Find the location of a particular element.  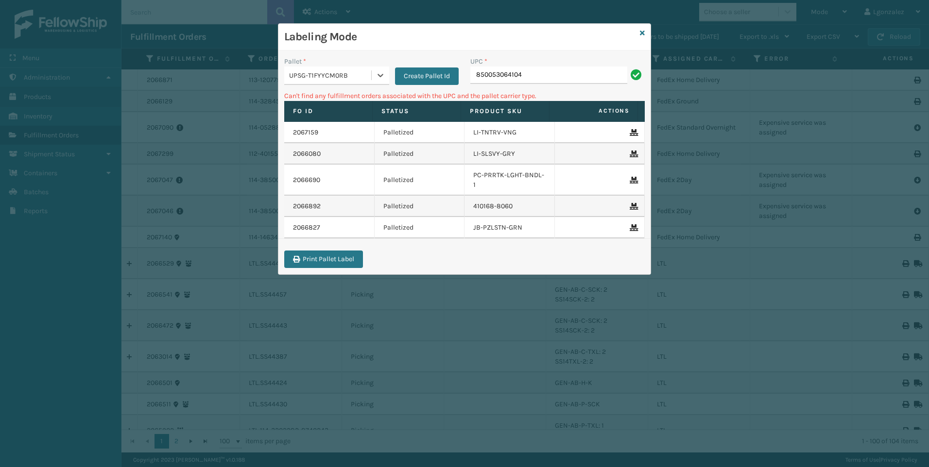

td: PC-PRRTK-LGHT-BNDL-1 is located at coordinates (509, 180).